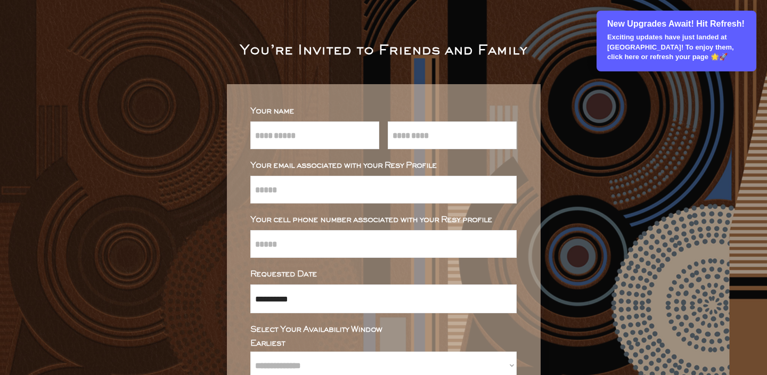  Describe the element at coordinates (384, 51) in the screenshot. I see `div: You’re Invited to Friends and Family` at that location.